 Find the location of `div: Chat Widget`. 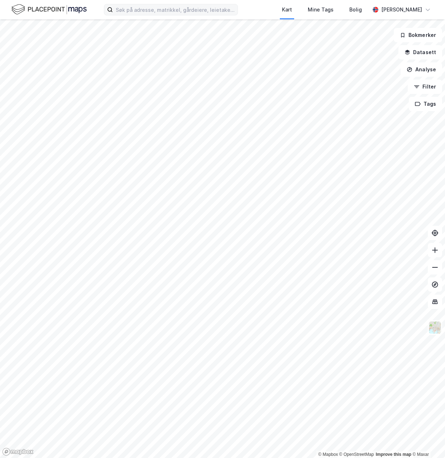

div: Chat Widget is located at coordinates (427, 441).